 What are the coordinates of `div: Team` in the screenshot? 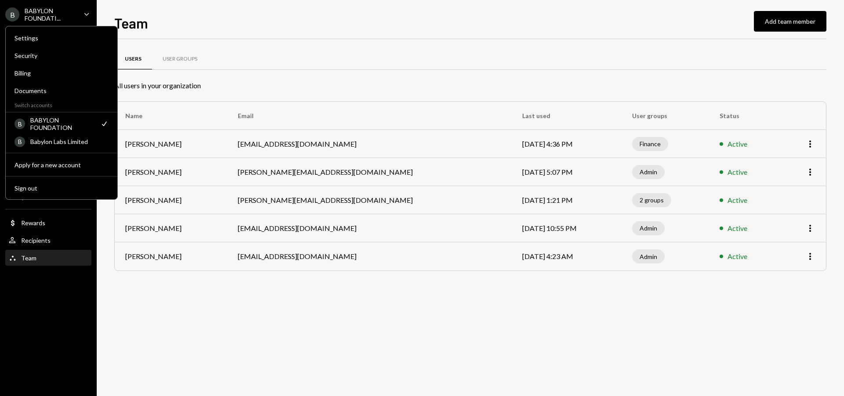 It's located at (29, 258).